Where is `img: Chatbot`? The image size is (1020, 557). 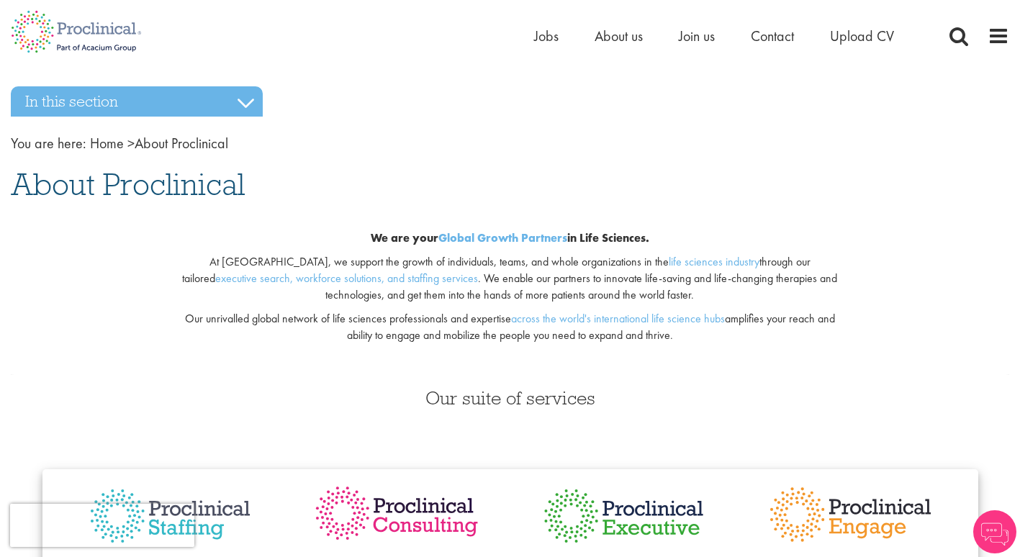
img: Chatbot is located at coordinates (995, 532).